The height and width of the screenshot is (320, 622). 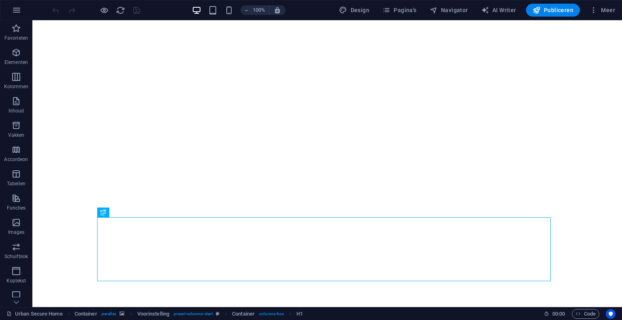 What do you see at coordinates (16, 160) in the screenshot?
I see `p: Accordeon` at bounding box center [16, 160].